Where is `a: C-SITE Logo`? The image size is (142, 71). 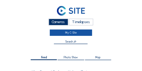
a: C-SITE Logo is located at coordinates (71, 12).